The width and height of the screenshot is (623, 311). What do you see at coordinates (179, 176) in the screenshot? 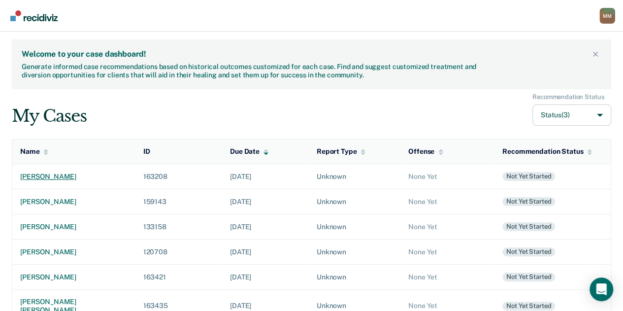
I see `td: 163208` at bounding box center [179, 176].